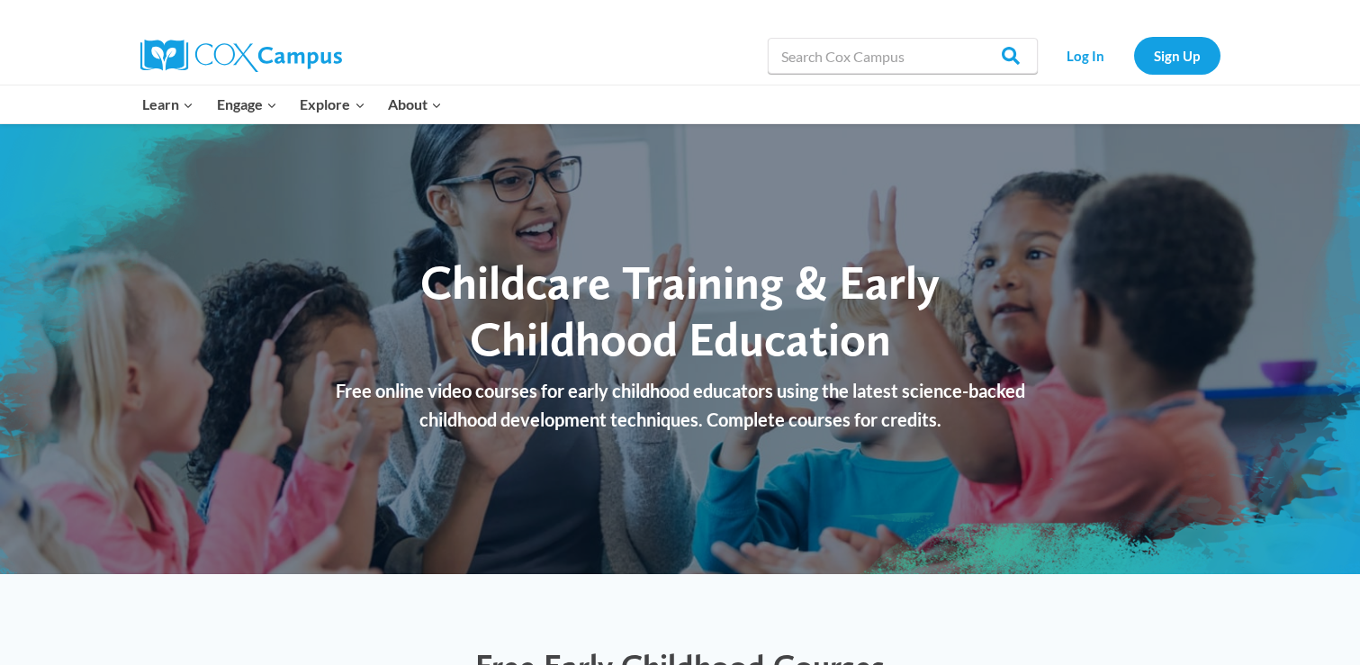 The height and width of the screenshot is (665, 1360). Describe the element at coordinates (1133, 55) in the screenshot. I see `nav: Secondary Navigation` at that location.